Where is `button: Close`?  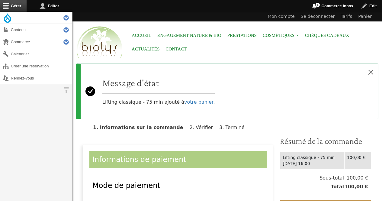 button: Close is located at coordinates (370, 72).